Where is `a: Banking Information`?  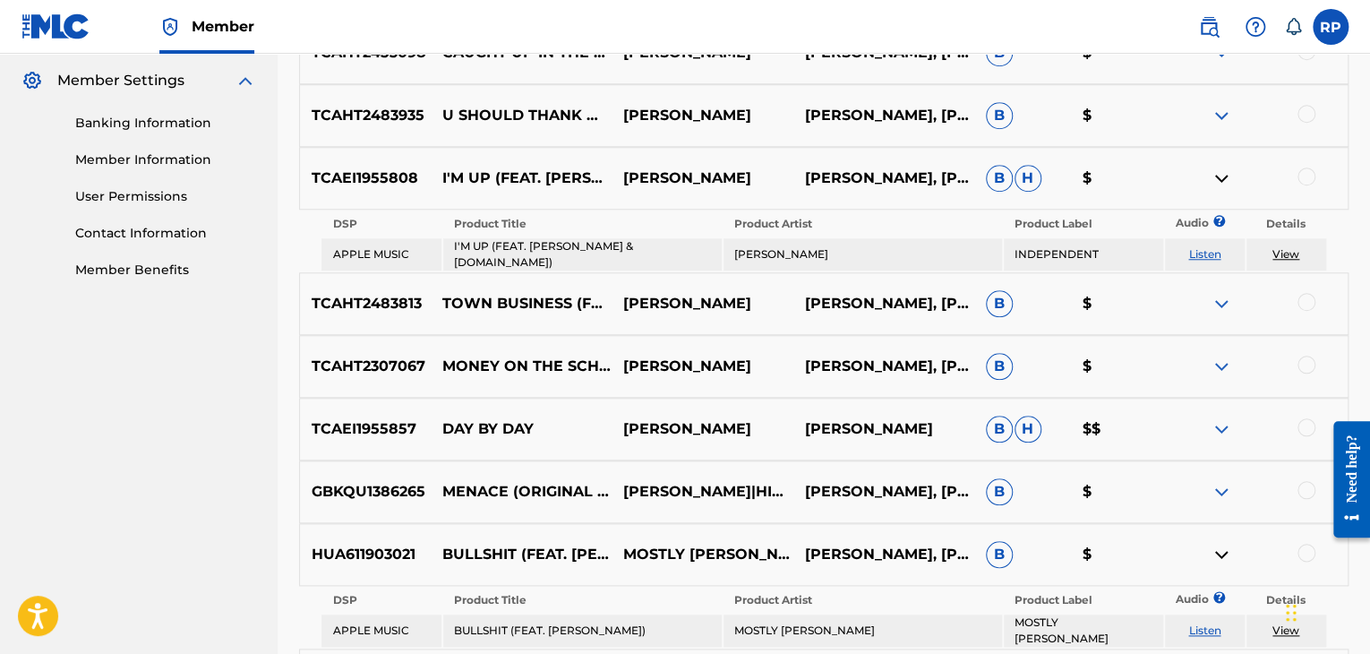 a: Banking Information is located at coordinates (166, 123).